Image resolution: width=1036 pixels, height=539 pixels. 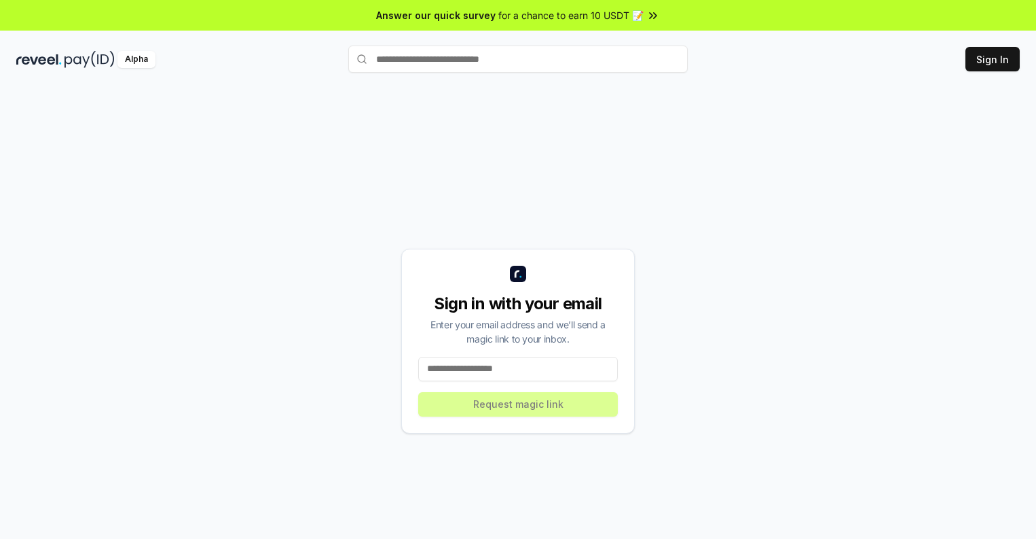 What do you see at coordinates (571, 15) in the screenshot?
I see `span: for a chance to earn 10 USDT 📝` at bounding box center [571, 15].